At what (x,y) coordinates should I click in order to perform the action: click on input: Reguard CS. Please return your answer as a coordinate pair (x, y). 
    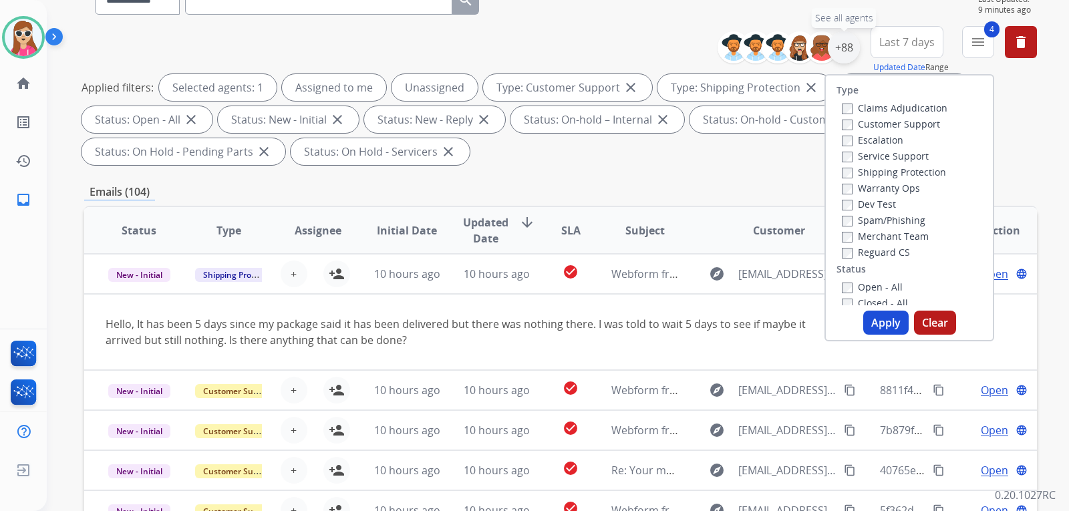
    Looking at the image, I should click on (847, 253).